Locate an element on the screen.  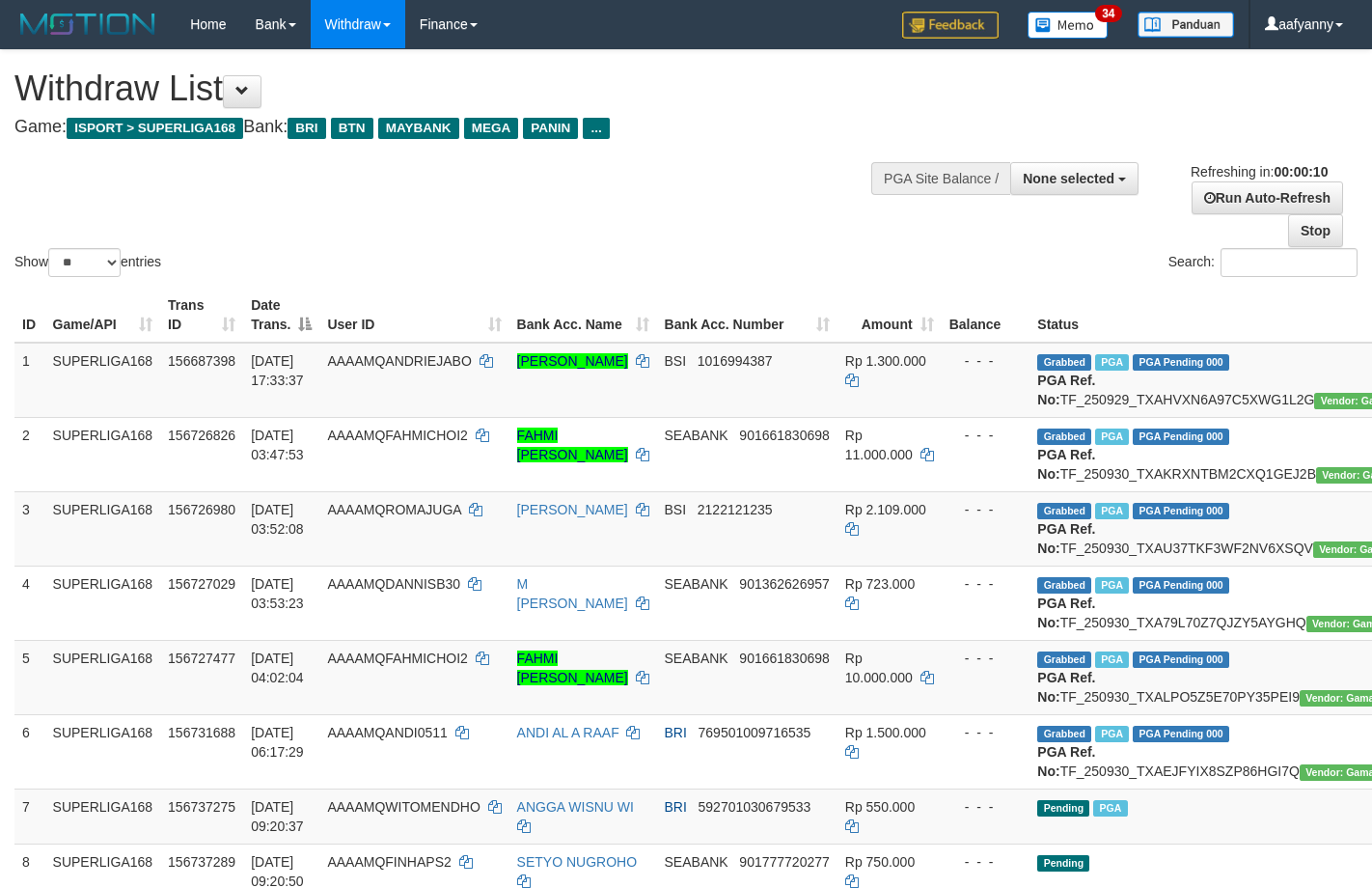
span: Refreshing in: is located at coordinates (1259, 171).